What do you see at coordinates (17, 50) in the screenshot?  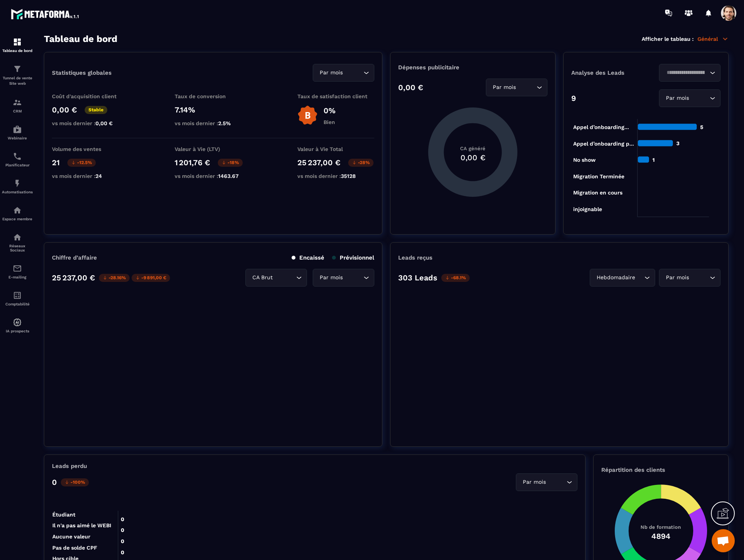 I see `p: Tableau de bord` at bounding box center [17, 50].